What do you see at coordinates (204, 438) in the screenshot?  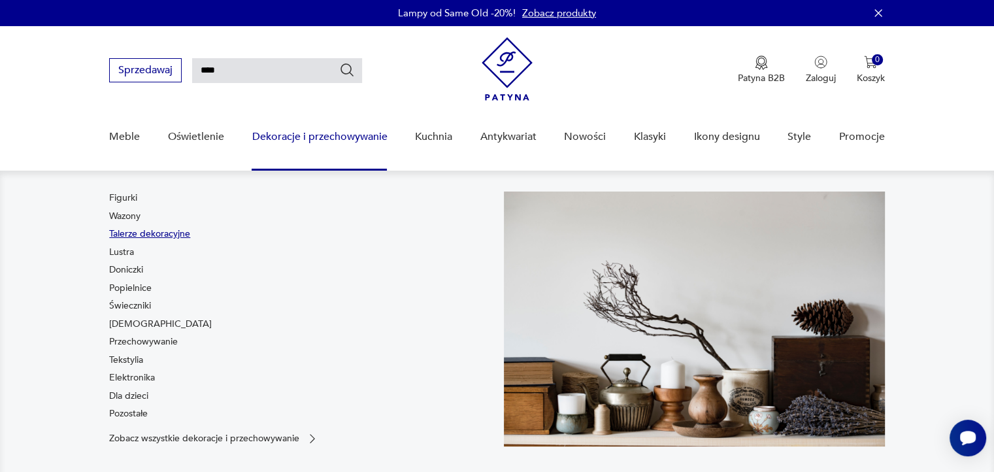 I see `p: Zobacz wszystkie dekoracje i przechowywanie` at bounding box center [204, 438].